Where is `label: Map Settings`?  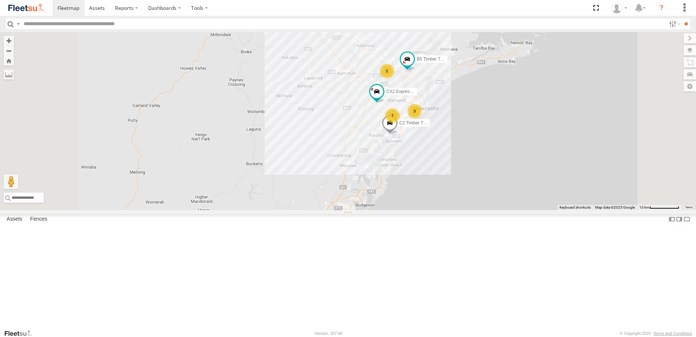
label: Map Settings is located at coordinates (690, 86).